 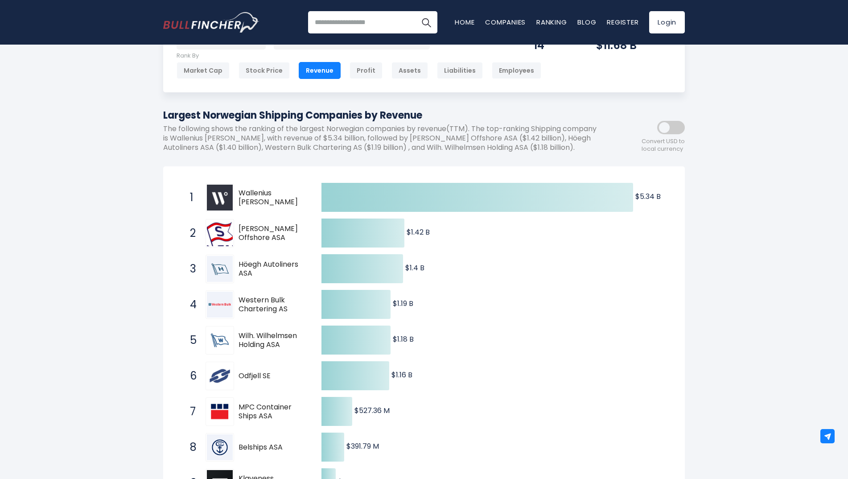 What do you see at coordinates (211, 22) in the screenshot?
I see `a: Go to homepage` at bounding box center [211, 22].